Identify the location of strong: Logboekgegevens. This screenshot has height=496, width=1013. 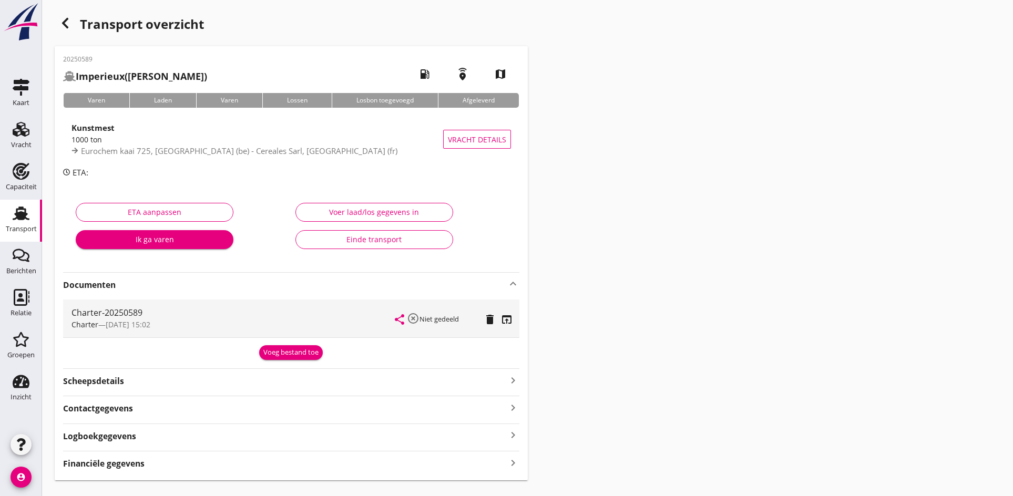
(99, 436).